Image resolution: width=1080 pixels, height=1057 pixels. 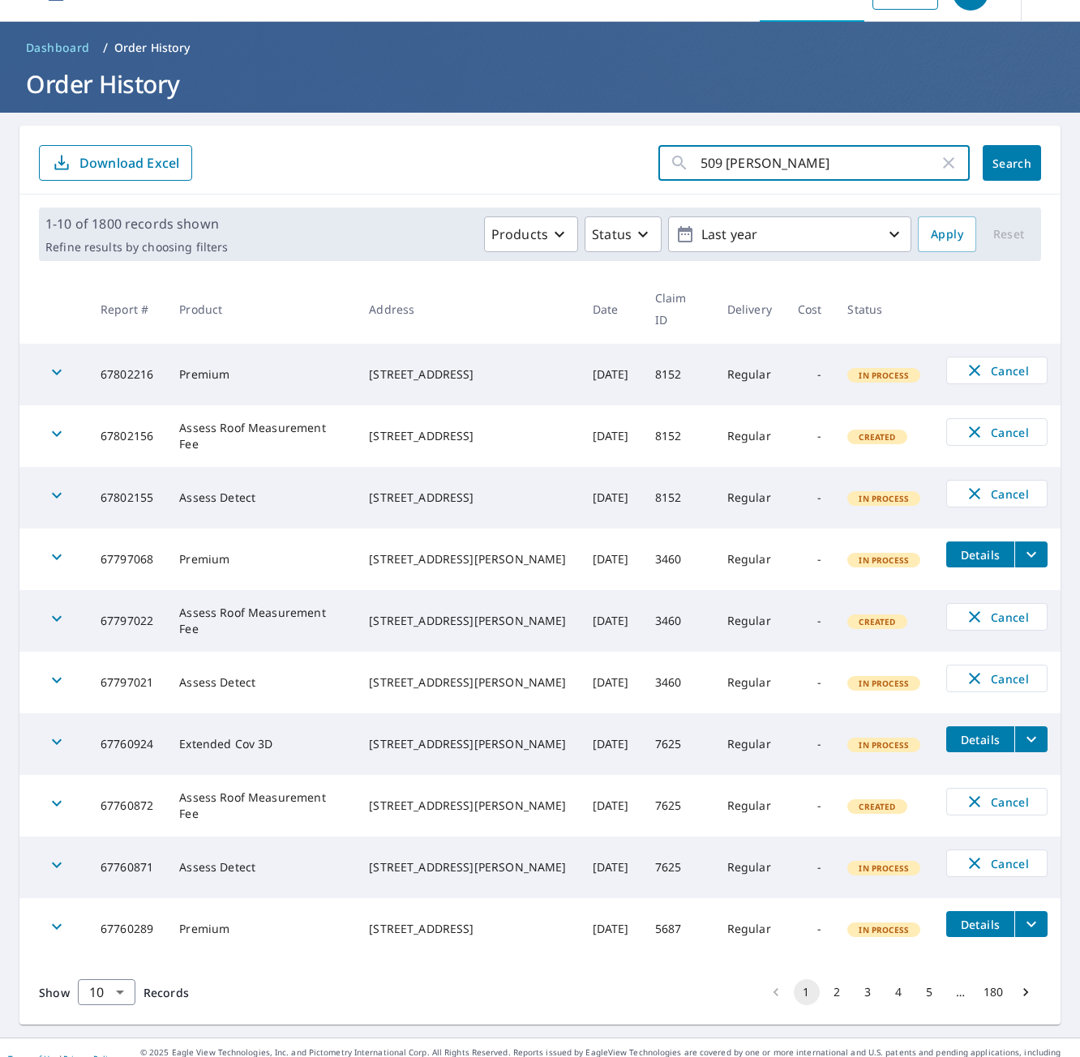 I want to click on p: 1-10 of 1800 records shown, so click(x=136, y=224).